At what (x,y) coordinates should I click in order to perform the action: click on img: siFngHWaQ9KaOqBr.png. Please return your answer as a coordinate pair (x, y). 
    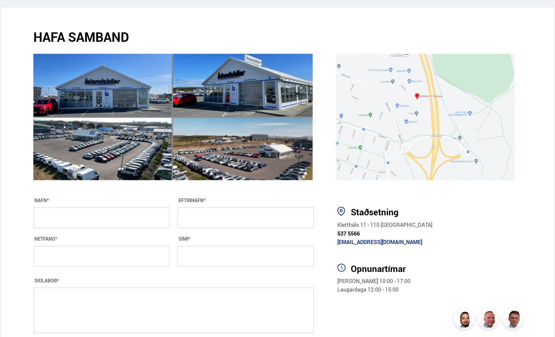
    Looking at the image, I should click on (490, 320).